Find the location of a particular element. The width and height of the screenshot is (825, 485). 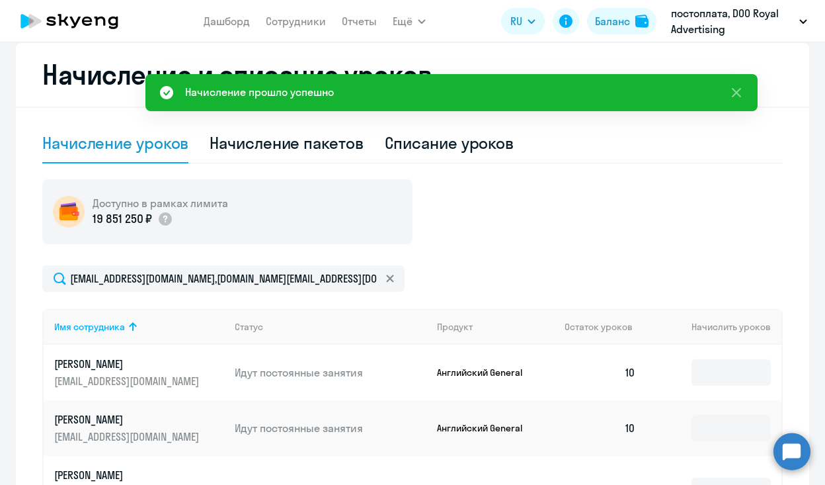

h2: Начисление и списание уроков is located at coordinates (413, 75).